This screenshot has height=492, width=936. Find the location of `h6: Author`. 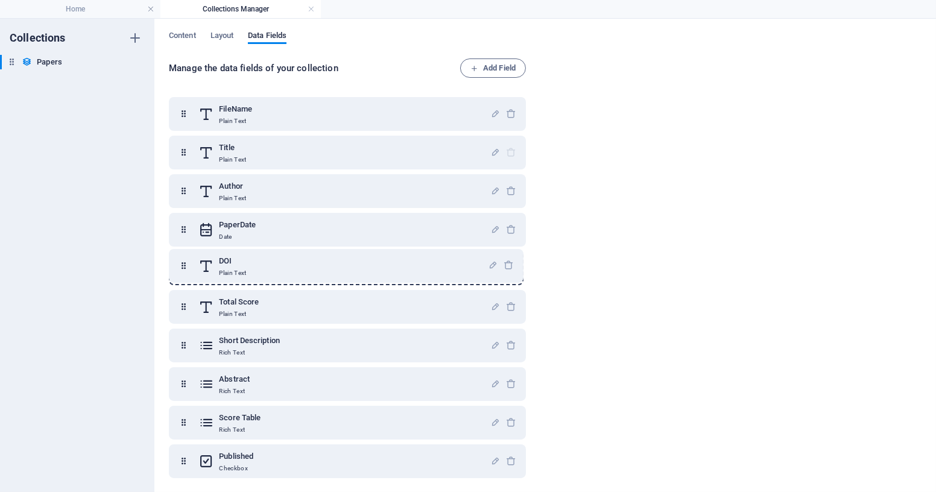

h6: Author is located at coordinates (232, 186).